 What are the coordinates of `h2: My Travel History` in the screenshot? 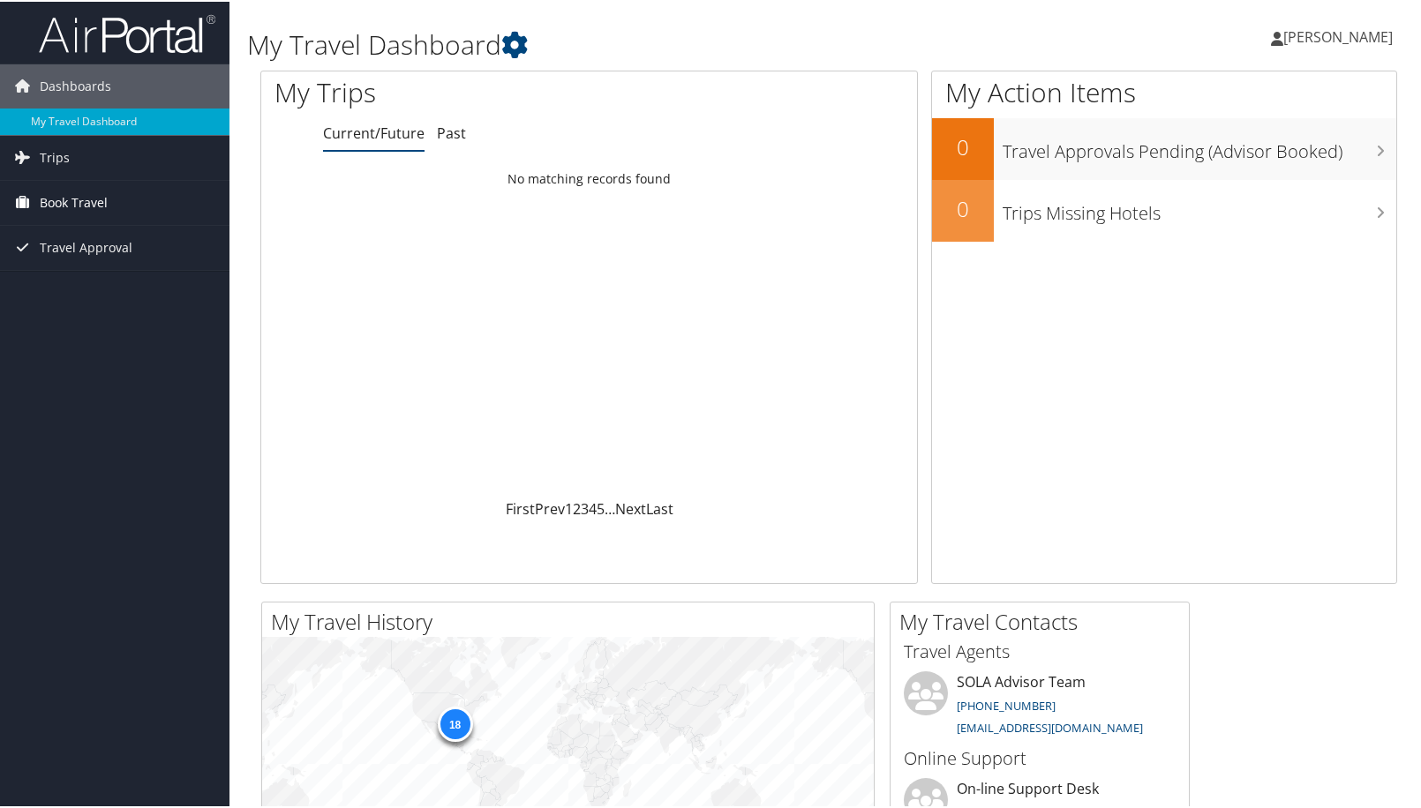 It's located at (572, 620).